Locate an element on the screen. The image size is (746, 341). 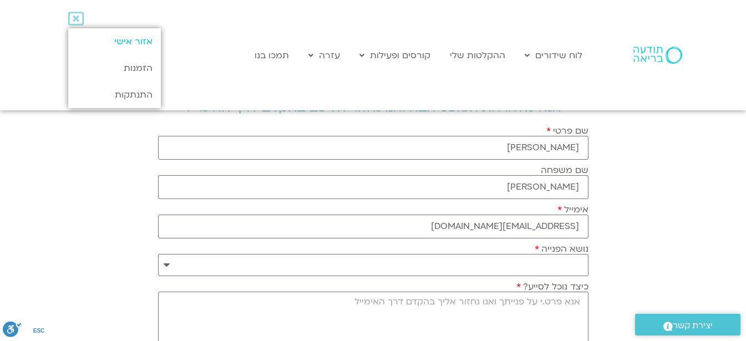
label: כיצד נוכל לסייע? is located at coordinates (553, 287).